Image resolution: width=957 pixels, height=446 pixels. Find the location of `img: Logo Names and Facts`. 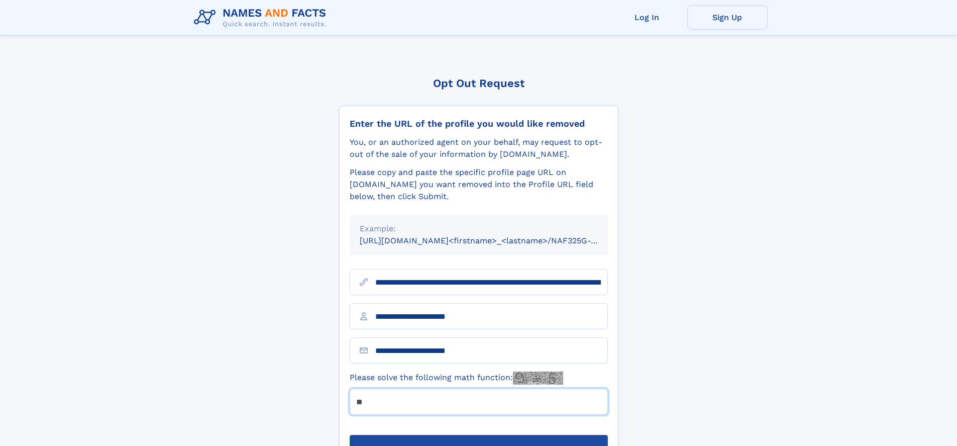

img: Logo Names and Facts is located at coordinates (262, 18).